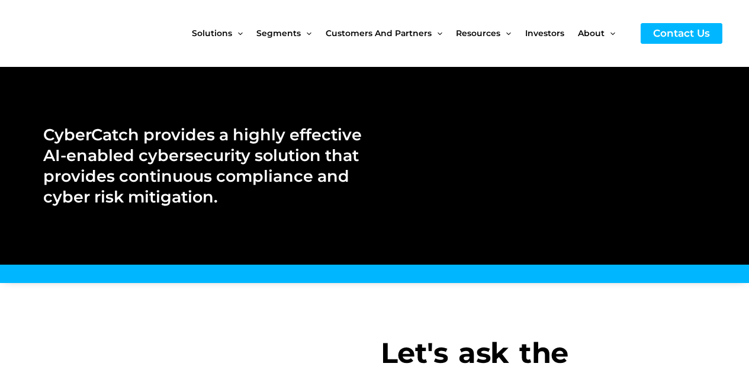 Image resolution: width=749 pixels, height=373 pixels. Describe the element at coordinates (551, 33) in the screenshot. I see `a: Investors` at that location.